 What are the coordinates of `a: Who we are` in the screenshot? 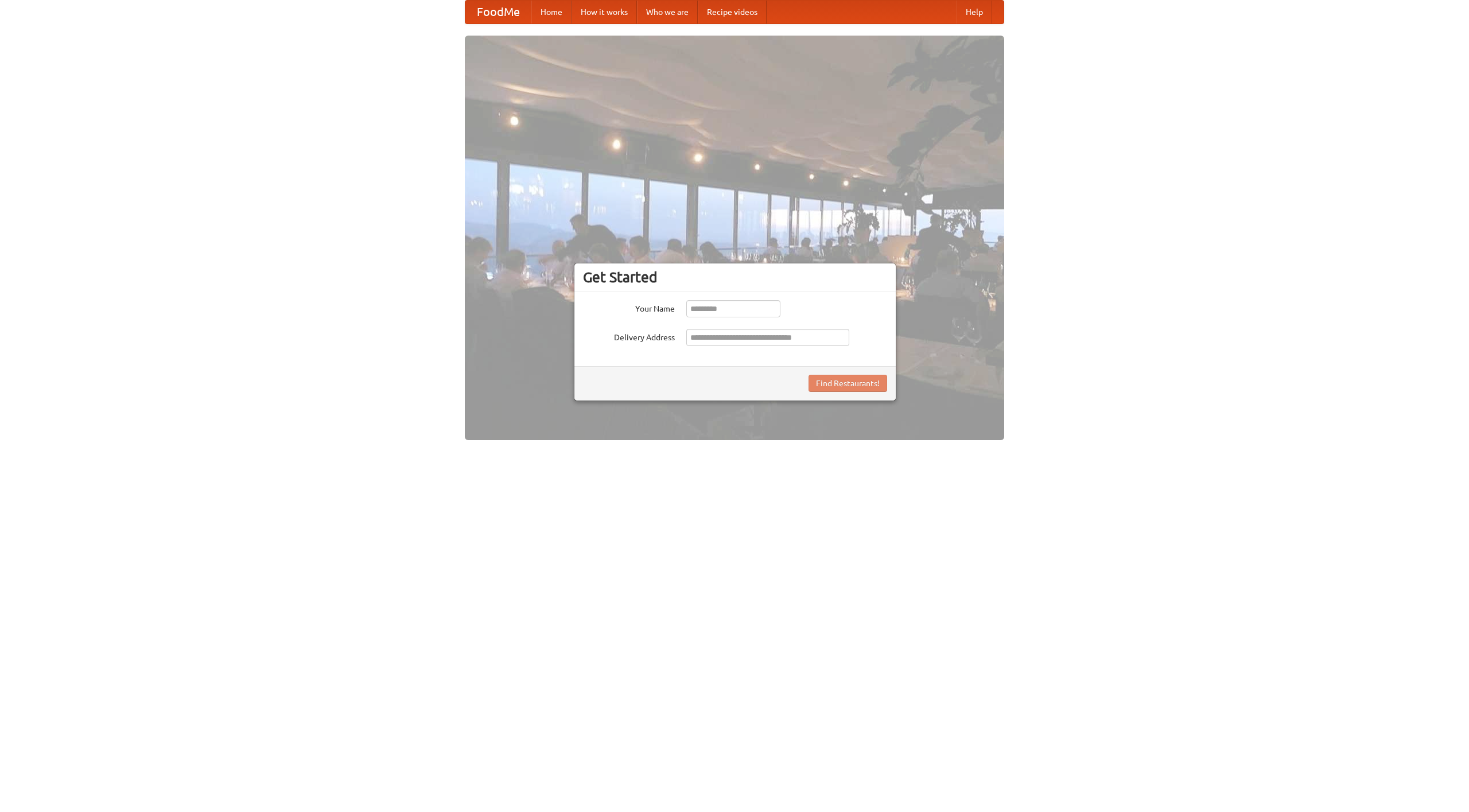 It's located at (667, 12).